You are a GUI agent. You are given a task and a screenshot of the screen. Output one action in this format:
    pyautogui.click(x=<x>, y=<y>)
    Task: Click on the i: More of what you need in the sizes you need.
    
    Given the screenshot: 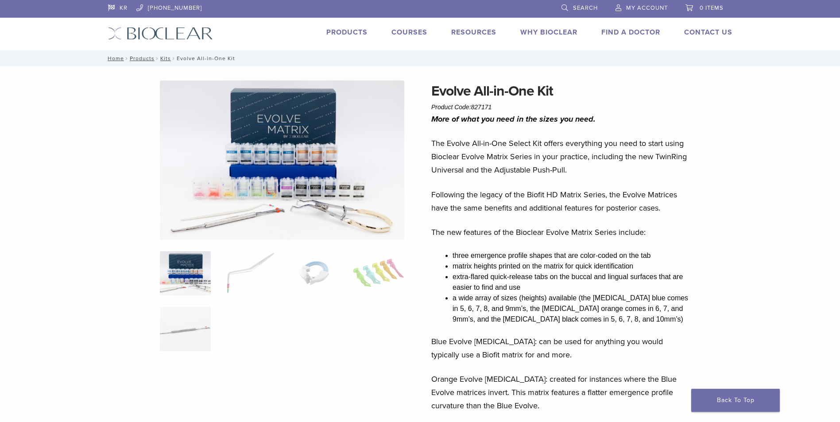 What is the action you would take?
    pyautogui.click(x=513, y=119)
    